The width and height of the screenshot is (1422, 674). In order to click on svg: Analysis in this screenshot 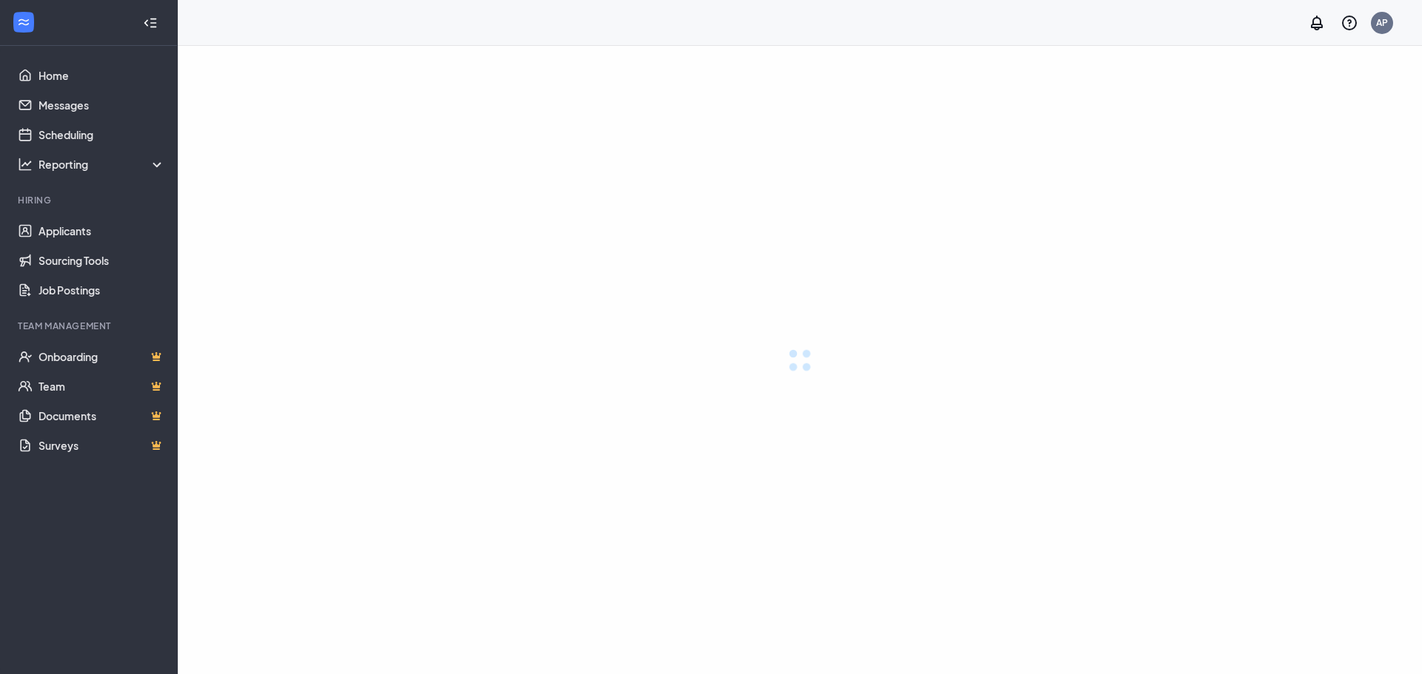, I will do `click(25, 164)`.